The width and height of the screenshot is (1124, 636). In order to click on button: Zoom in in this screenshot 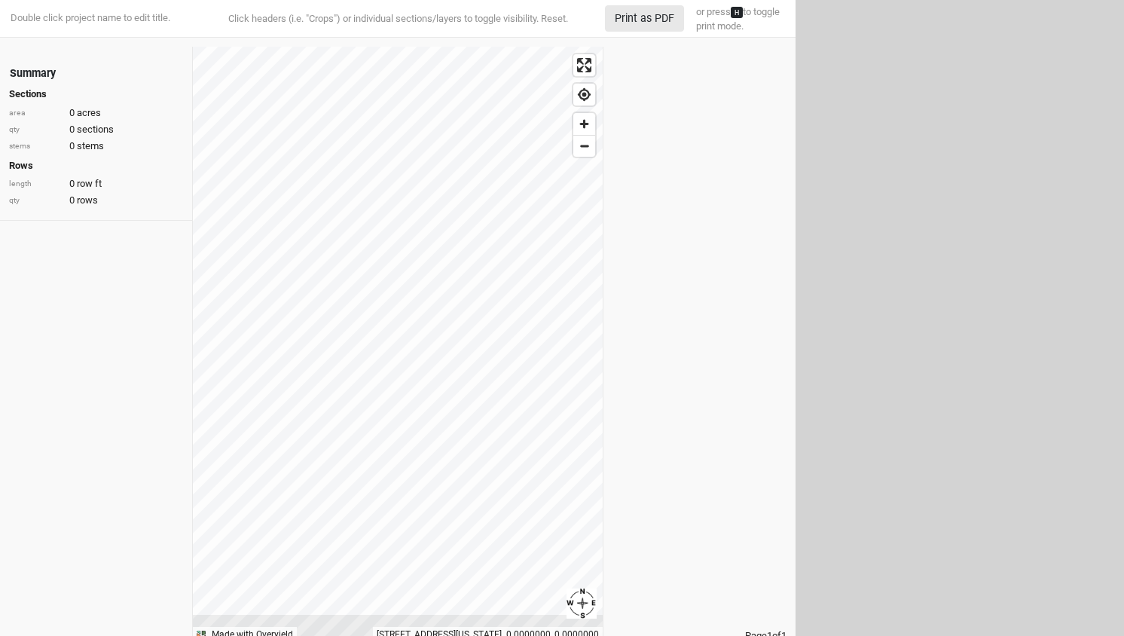, I will do `click(584, 124)`.